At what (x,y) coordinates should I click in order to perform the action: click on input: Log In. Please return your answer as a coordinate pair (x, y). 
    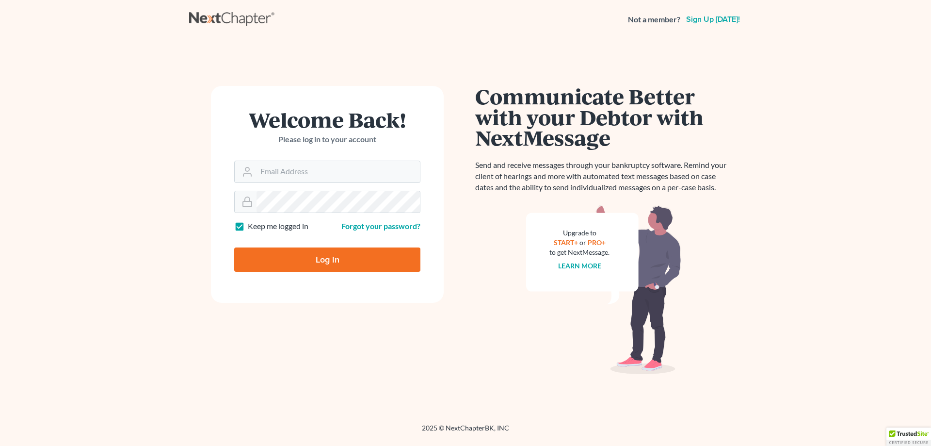
    Looking at the image, I should click on (327, 259).